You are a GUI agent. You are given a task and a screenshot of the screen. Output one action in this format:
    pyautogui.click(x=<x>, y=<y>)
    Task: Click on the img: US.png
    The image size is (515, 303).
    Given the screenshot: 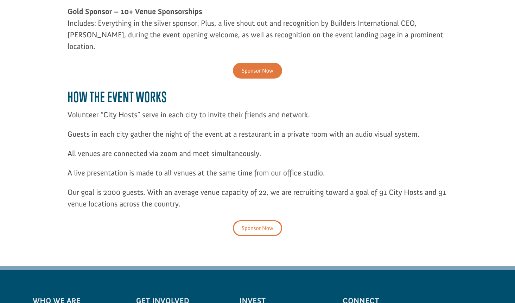 What is the action you would take?
    pyautogui.click(x=15, y=31)
    